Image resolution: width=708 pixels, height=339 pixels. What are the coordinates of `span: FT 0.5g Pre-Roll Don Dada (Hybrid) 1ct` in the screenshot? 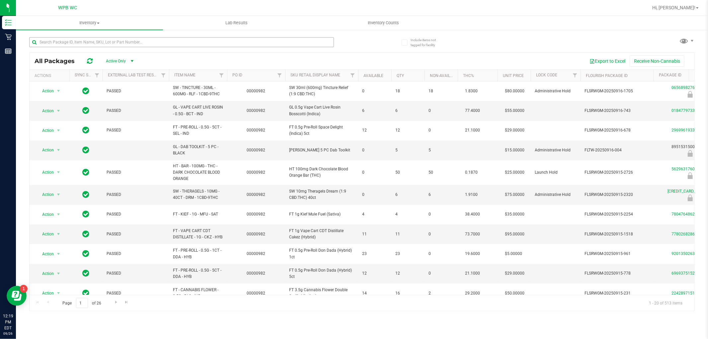 It's located at (322, 254).